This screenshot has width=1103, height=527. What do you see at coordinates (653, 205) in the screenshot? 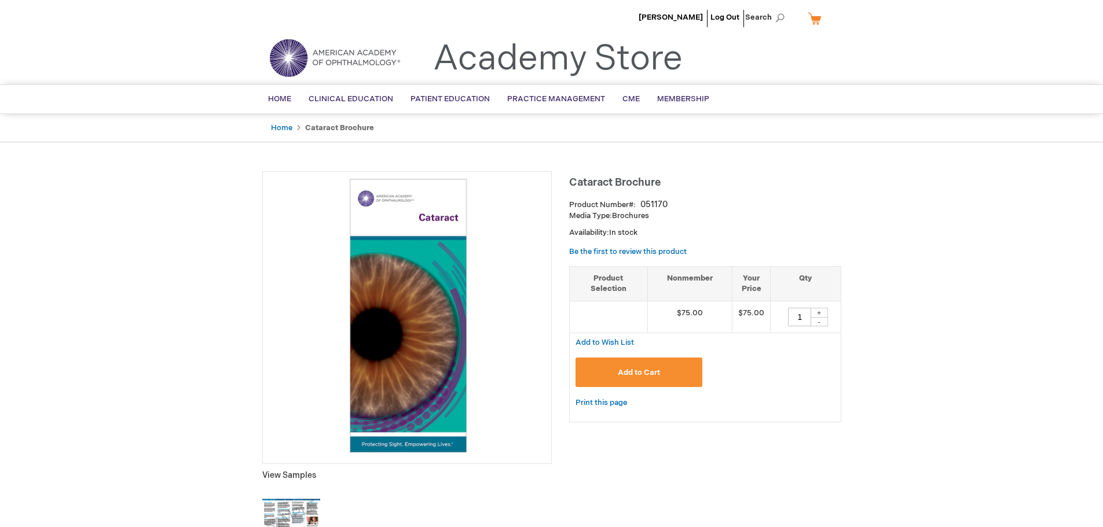
I see `div: 051170` at bounding box center [653, 205].